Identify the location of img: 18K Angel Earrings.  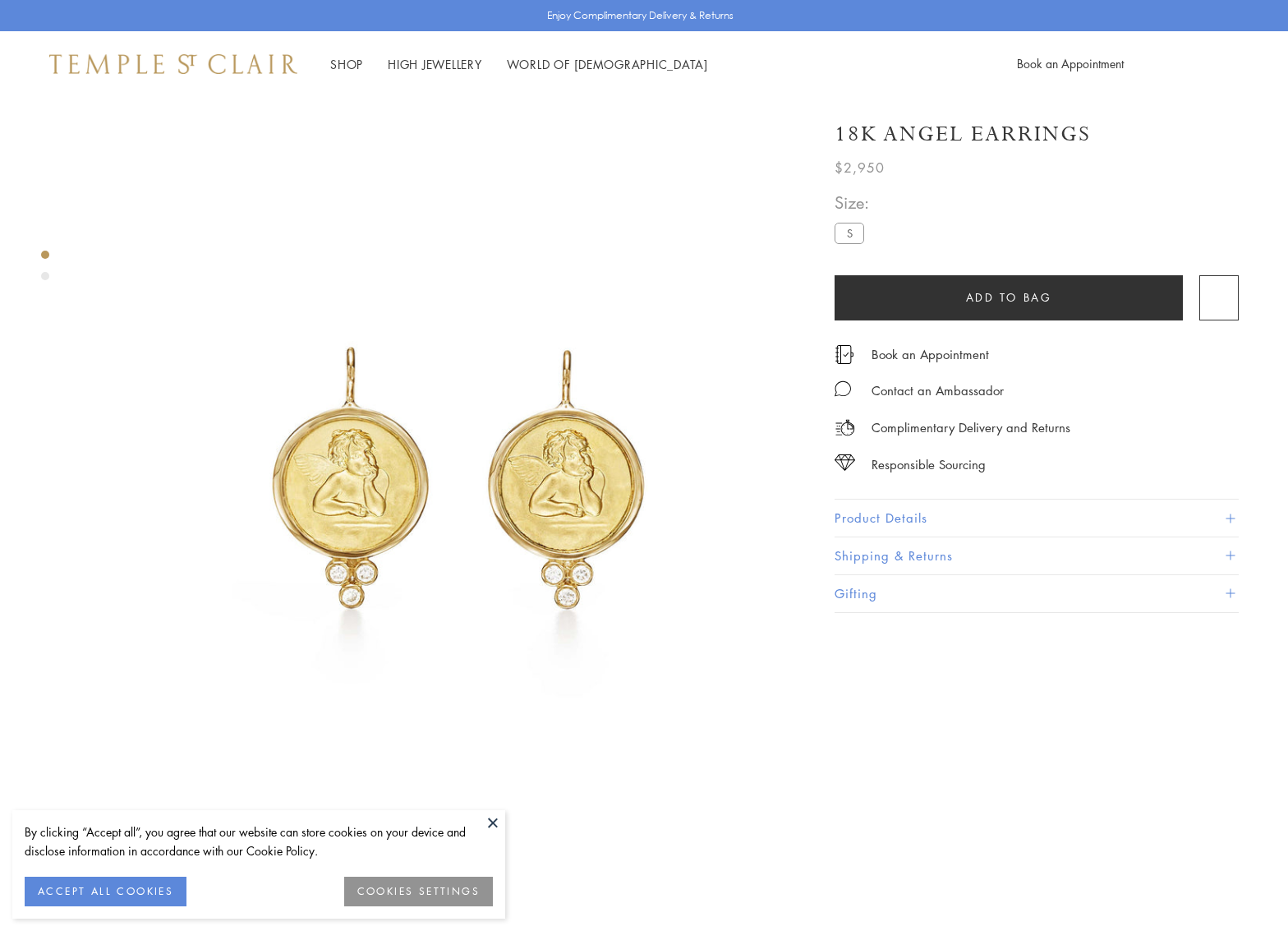
(459, 450).